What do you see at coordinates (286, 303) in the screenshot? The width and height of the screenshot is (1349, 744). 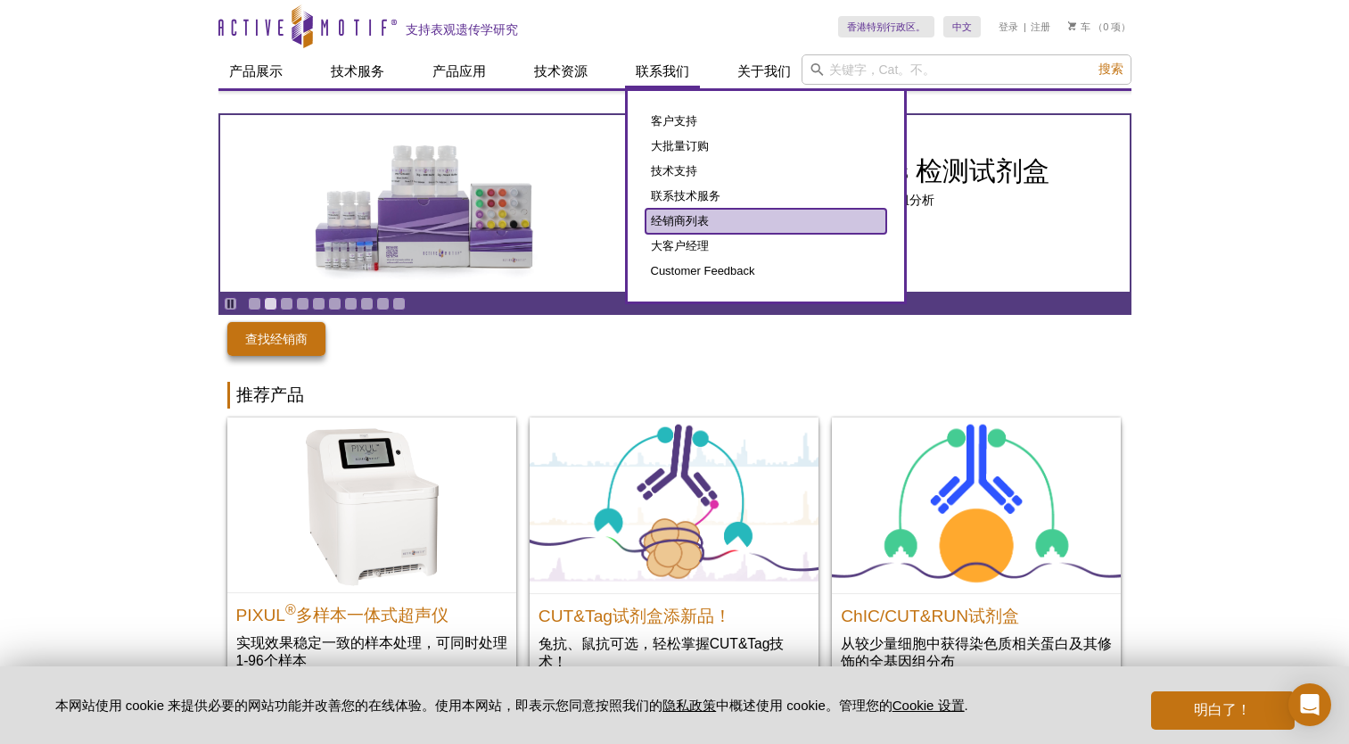 I see `a: 转到幻灯片 3` at bounding box center [286, 303].